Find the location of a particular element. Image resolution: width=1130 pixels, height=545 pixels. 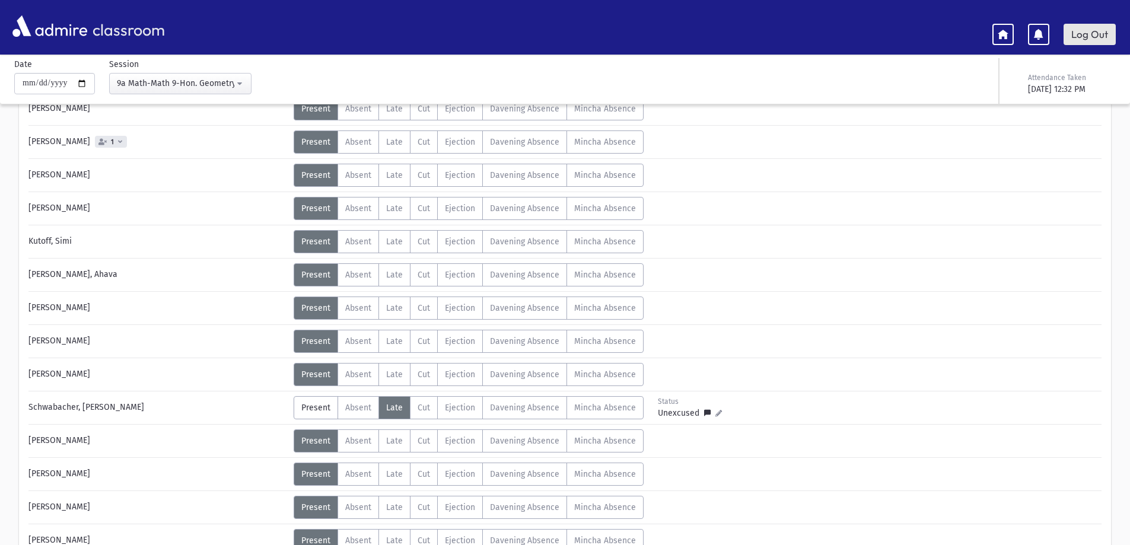

label: Session is located at coordinates (124, 64).